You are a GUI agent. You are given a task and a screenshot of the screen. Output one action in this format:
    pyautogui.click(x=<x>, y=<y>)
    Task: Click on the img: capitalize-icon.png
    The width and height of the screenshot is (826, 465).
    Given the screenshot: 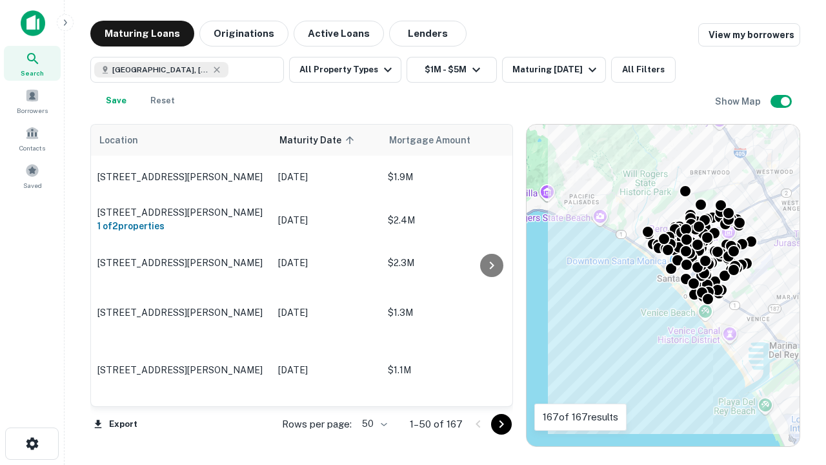 What is the action you would take?
    pyautogui.click(x=33, y=23)
    